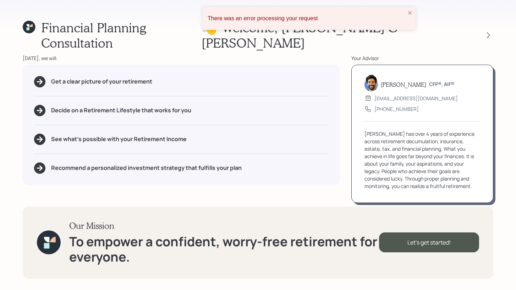 The height and width of the screenshot is (290, 516). Describe the element at coordinates (442, 84) in the screenshot. I see `h6: CFP®, AIF®` at that location.